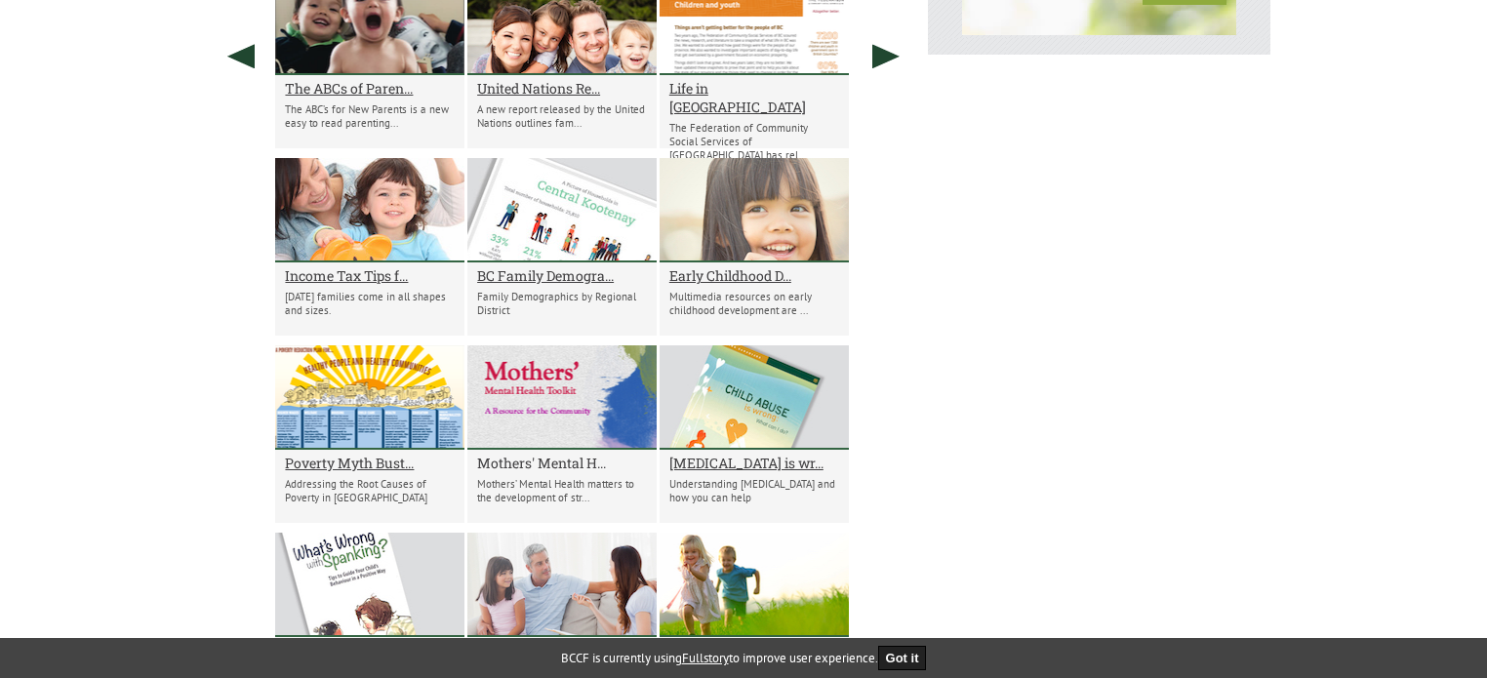 The height and width of the screenshot is (678, 1487). Describe the element at coordinates (562, 463) in the screenshot. I see `a: Mothers' Mental H...` at that location.